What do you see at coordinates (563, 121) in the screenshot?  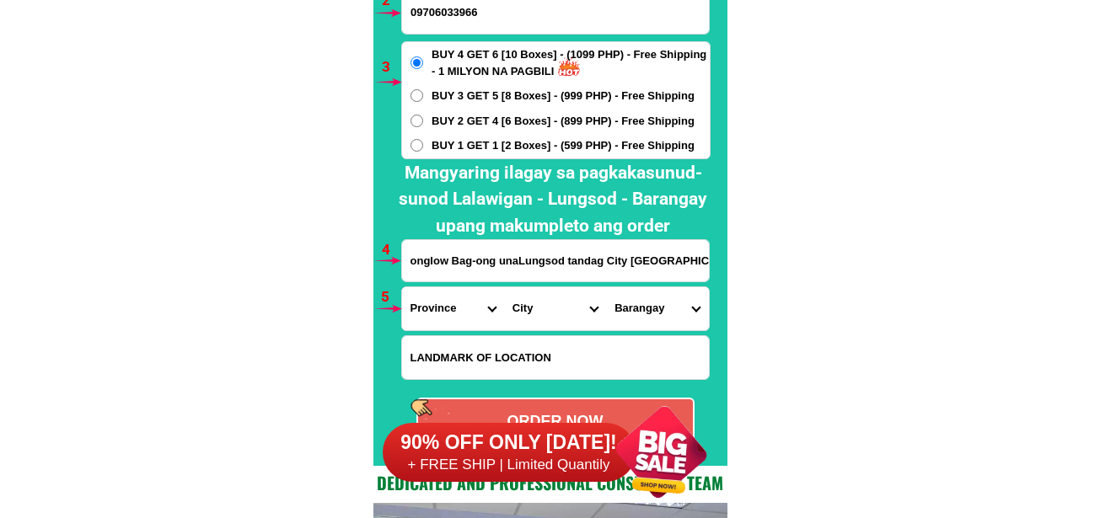 I see `span: BUY 2 GET 4 [6 Boxes] - (899 PHP) - Free Shipping` at bounding box center [563, 121].